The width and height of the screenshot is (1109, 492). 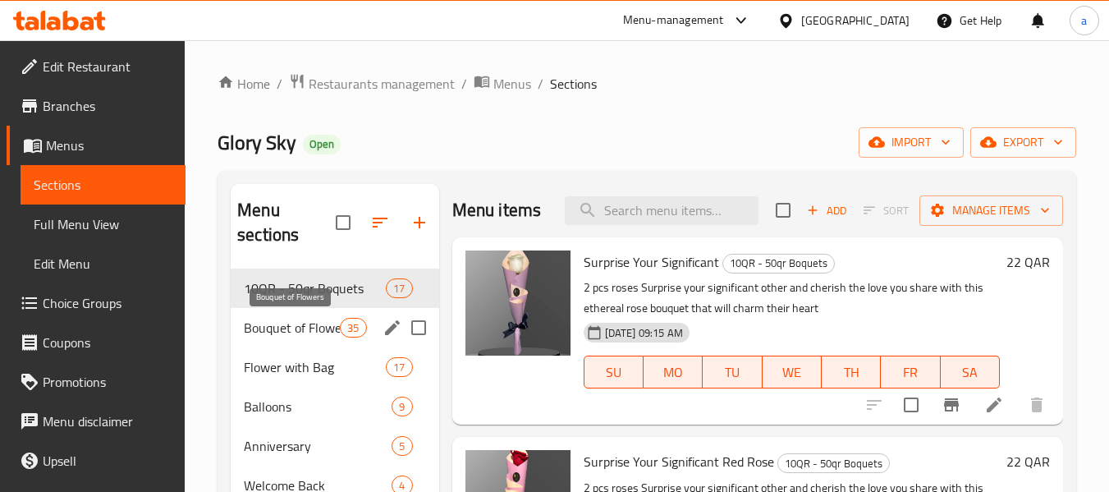 What do you see at coordinates (647, 84) in the screenshot?
I see `nav: breadcrumb` at bounding box center [647, 84].